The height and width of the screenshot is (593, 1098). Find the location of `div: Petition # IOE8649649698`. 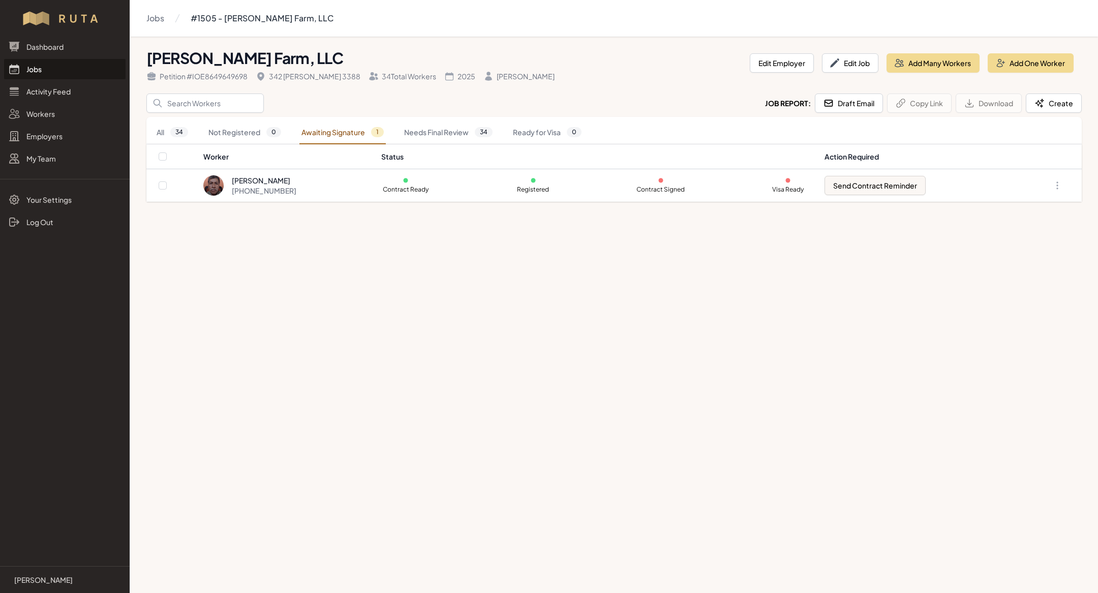

div: Petition # IOE8649649698 is located at coordinates (197, 76).